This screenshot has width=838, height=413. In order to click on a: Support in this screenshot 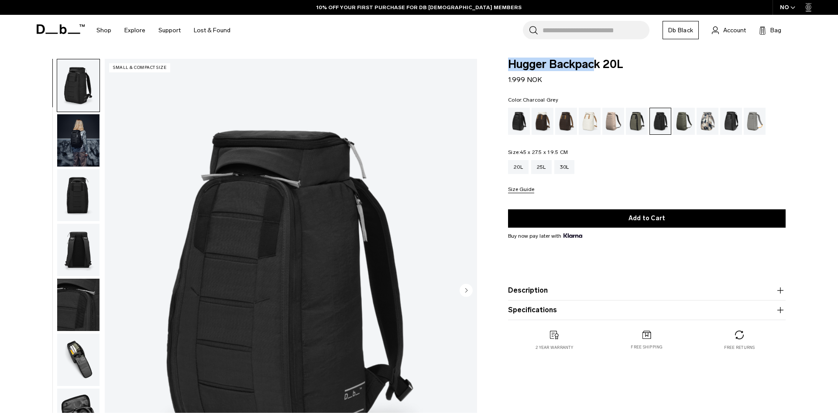, I will do `click(169, 30)`.